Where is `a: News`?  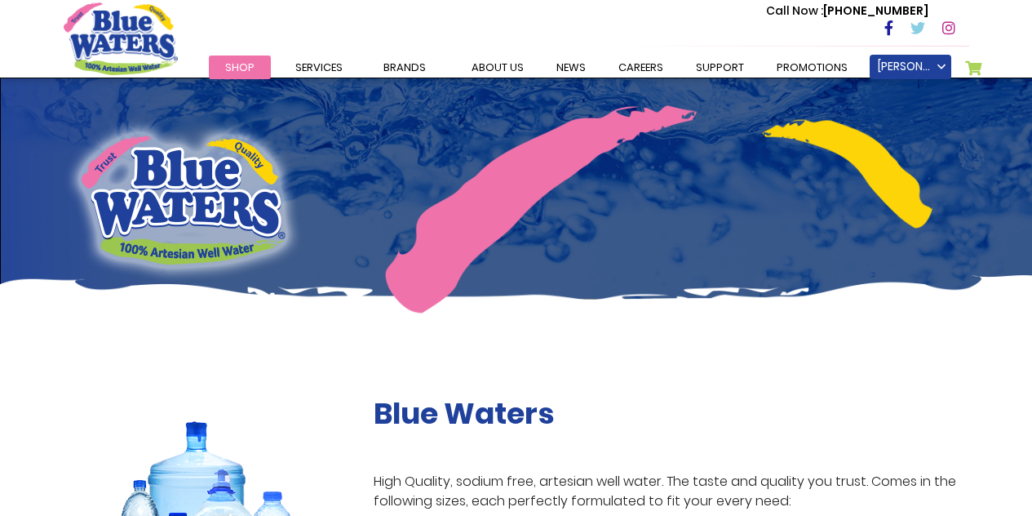 a: News is located at coordinates (571, 67).